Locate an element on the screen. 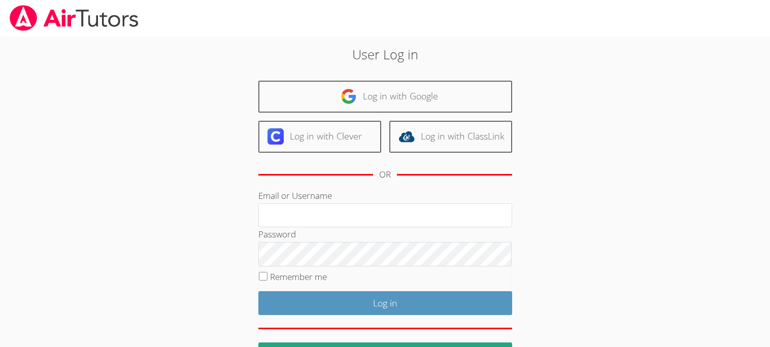  label: Password is located at coordinates (277, 234).